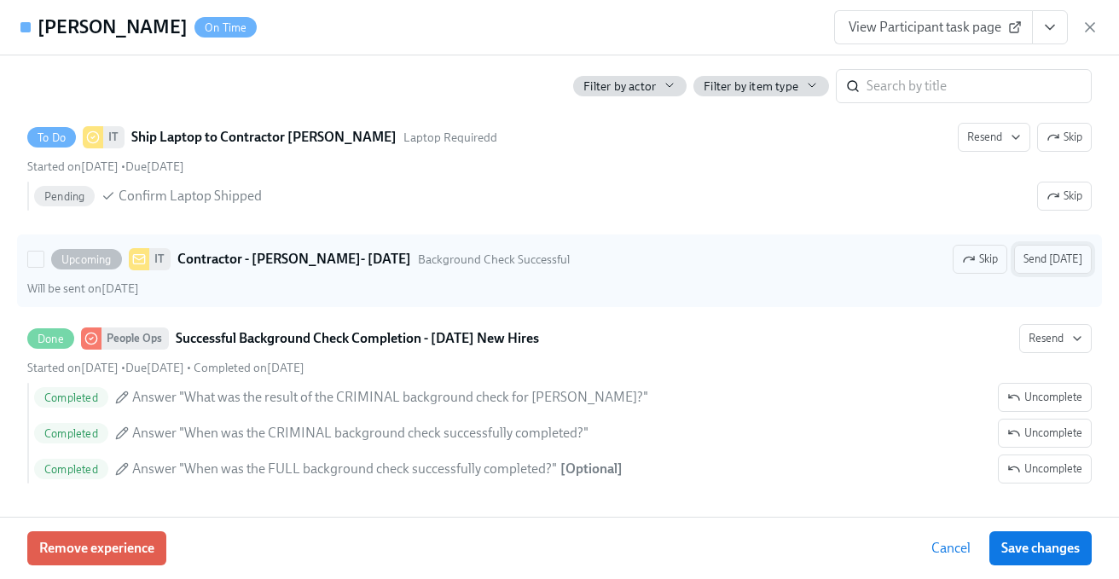 The image size is (1119, 579). What do you see at coordinates (1040, 548) in the screenshot?
I see `span: Save changes` at bounding box center [1040, 548].